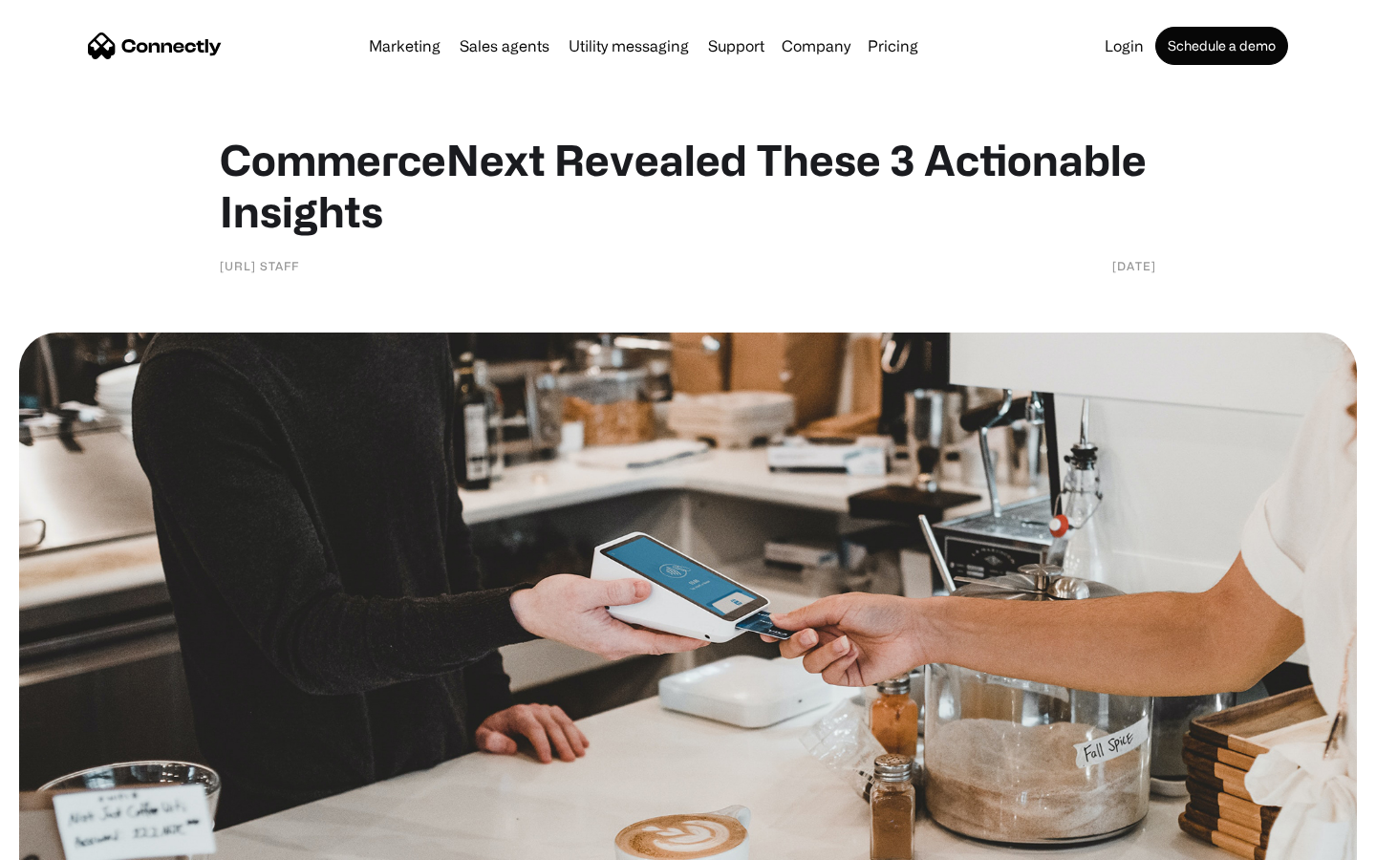 This screenshot has height=860, width=1376. What do you see at coordinates (688, 185) in the screenshot?
I see `h1: CommerceNext Revealed These 3 Actionable Insights` at bounding box center [688, 185].